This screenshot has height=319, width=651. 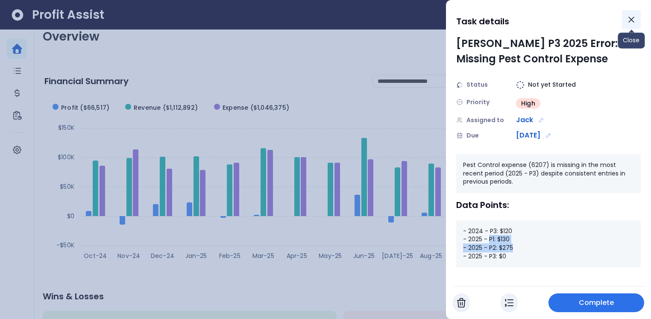 What do you see at coordinates (631, 20) in the screenshot?
I see `button: Close` at bounding box center [631, 20].